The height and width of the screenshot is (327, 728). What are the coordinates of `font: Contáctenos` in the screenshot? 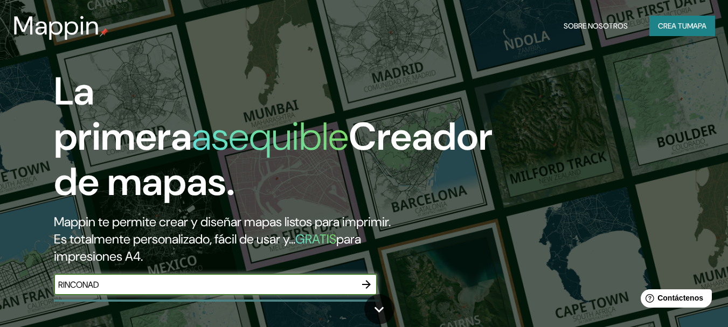 It's located at (48, 13).